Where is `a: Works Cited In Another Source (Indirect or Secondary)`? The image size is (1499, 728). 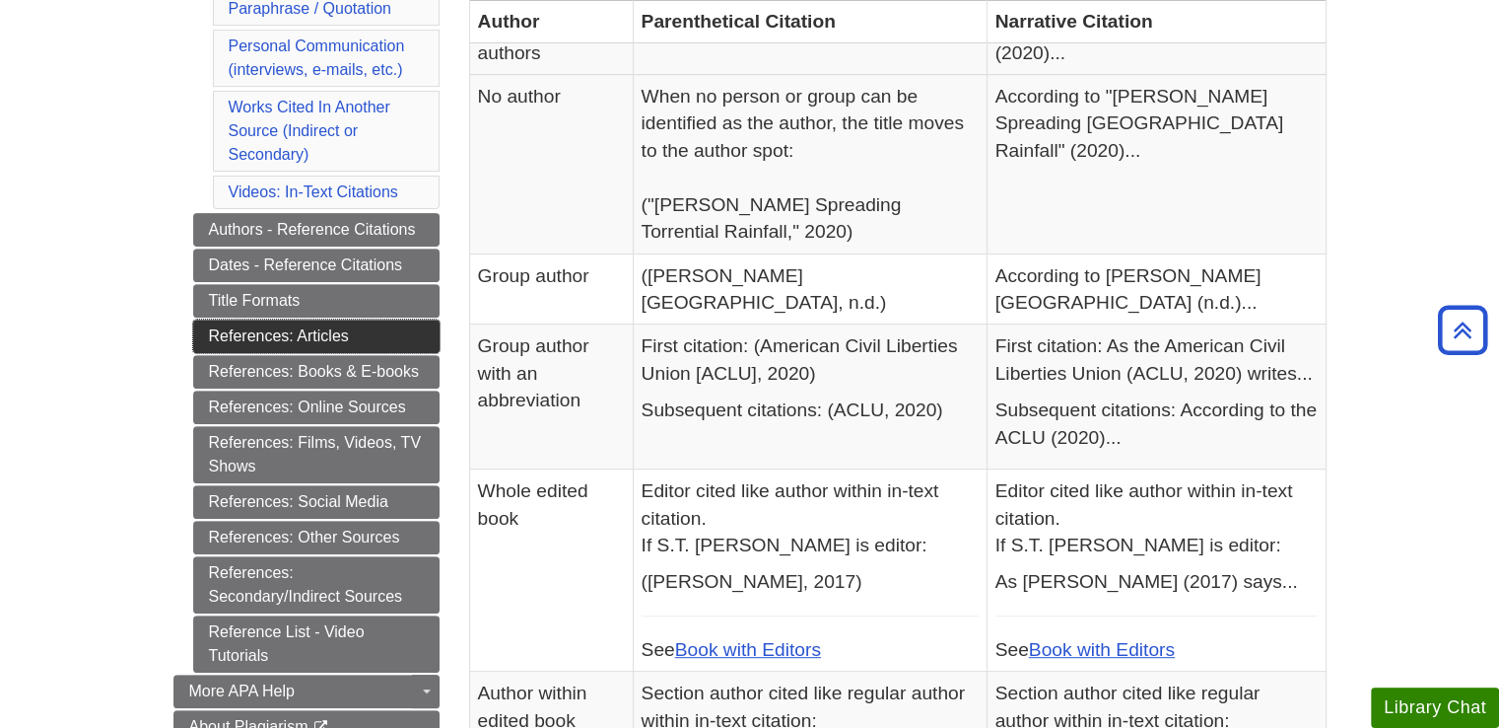 a: Works Cited In Another Source (Indirect or Secondary) is located at coordinates (310, 130).